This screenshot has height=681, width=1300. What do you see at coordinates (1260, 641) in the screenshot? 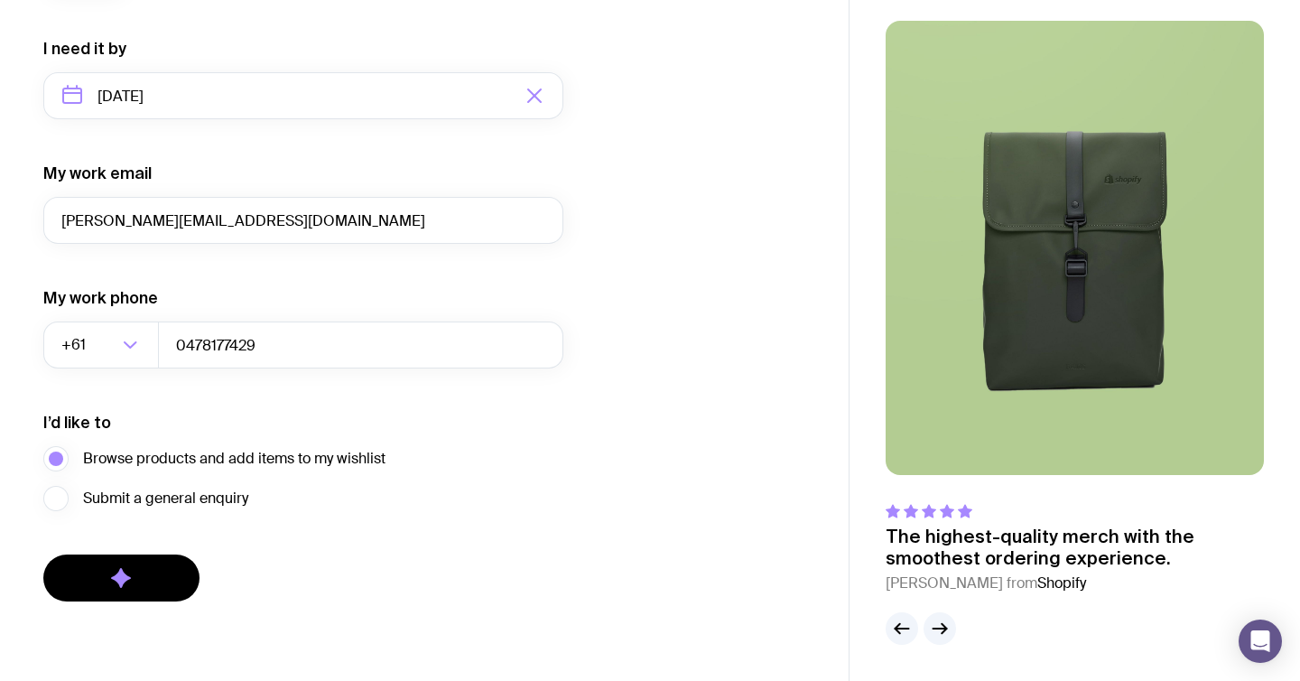
I see `div: Open Intercom Messenger` at bounding box center [1260, 641].